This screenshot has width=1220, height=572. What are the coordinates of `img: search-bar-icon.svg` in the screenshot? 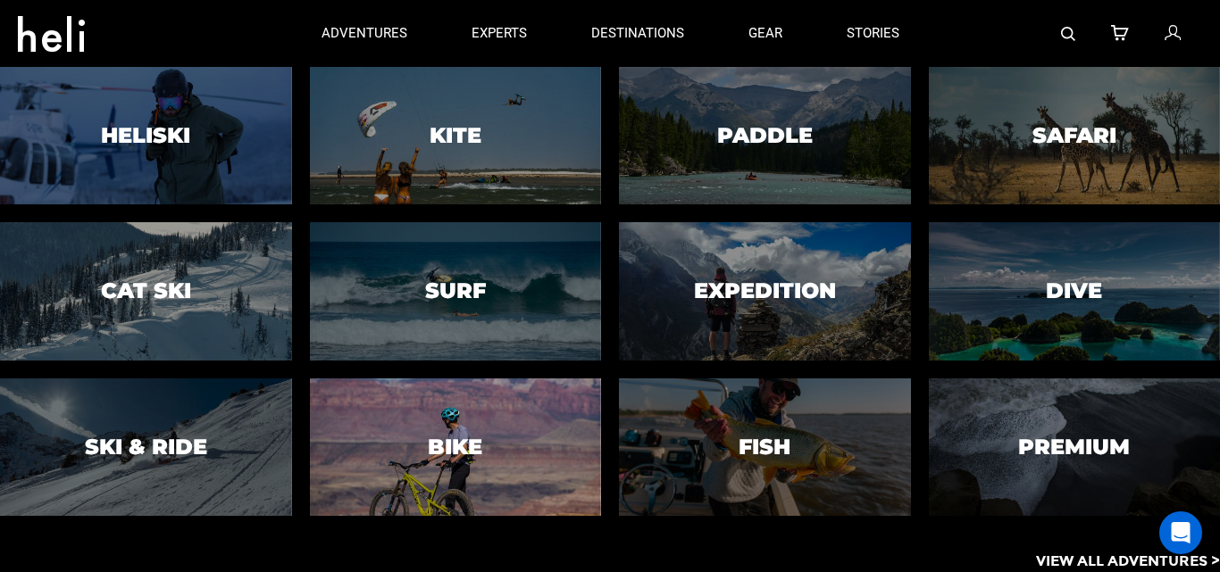 It's located at (1068, 34).